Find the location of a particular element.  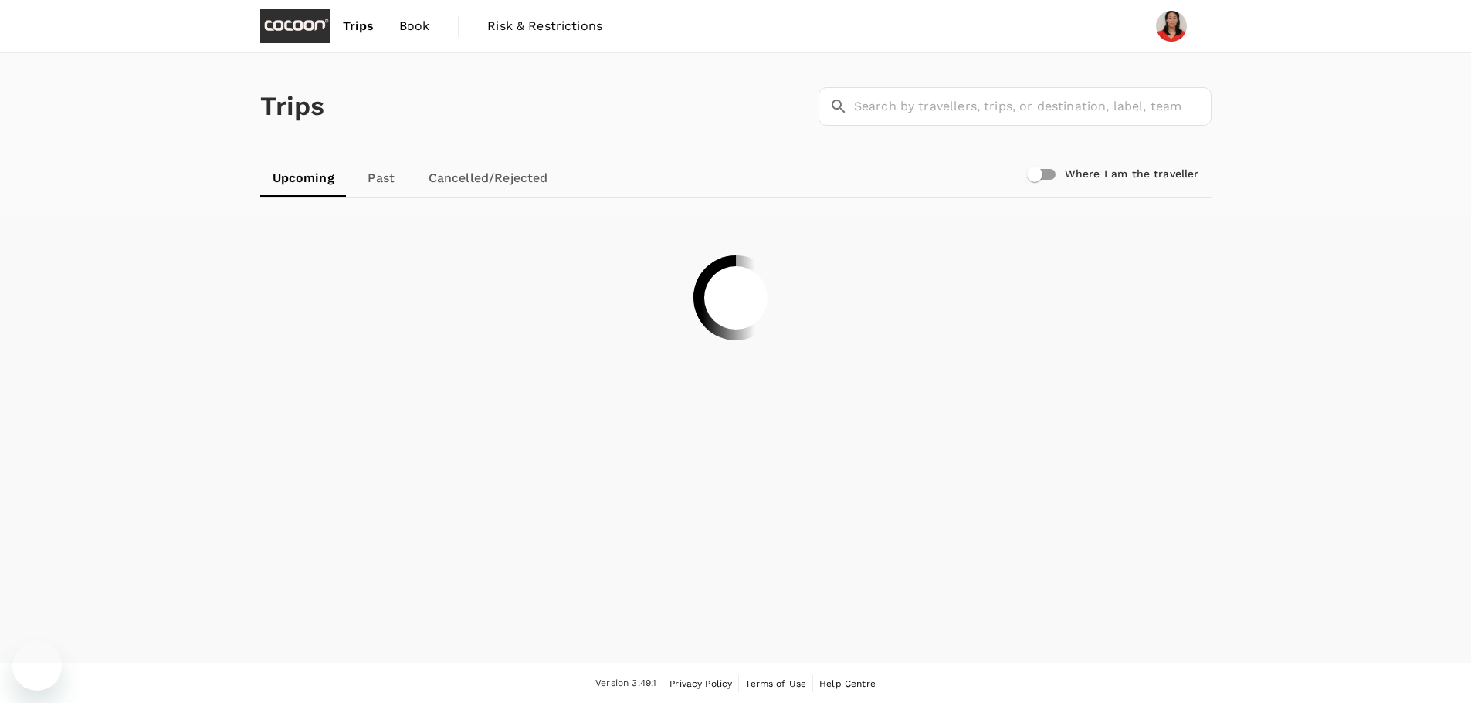

img: Carol Cheung is located at coordinates (1171, 26).